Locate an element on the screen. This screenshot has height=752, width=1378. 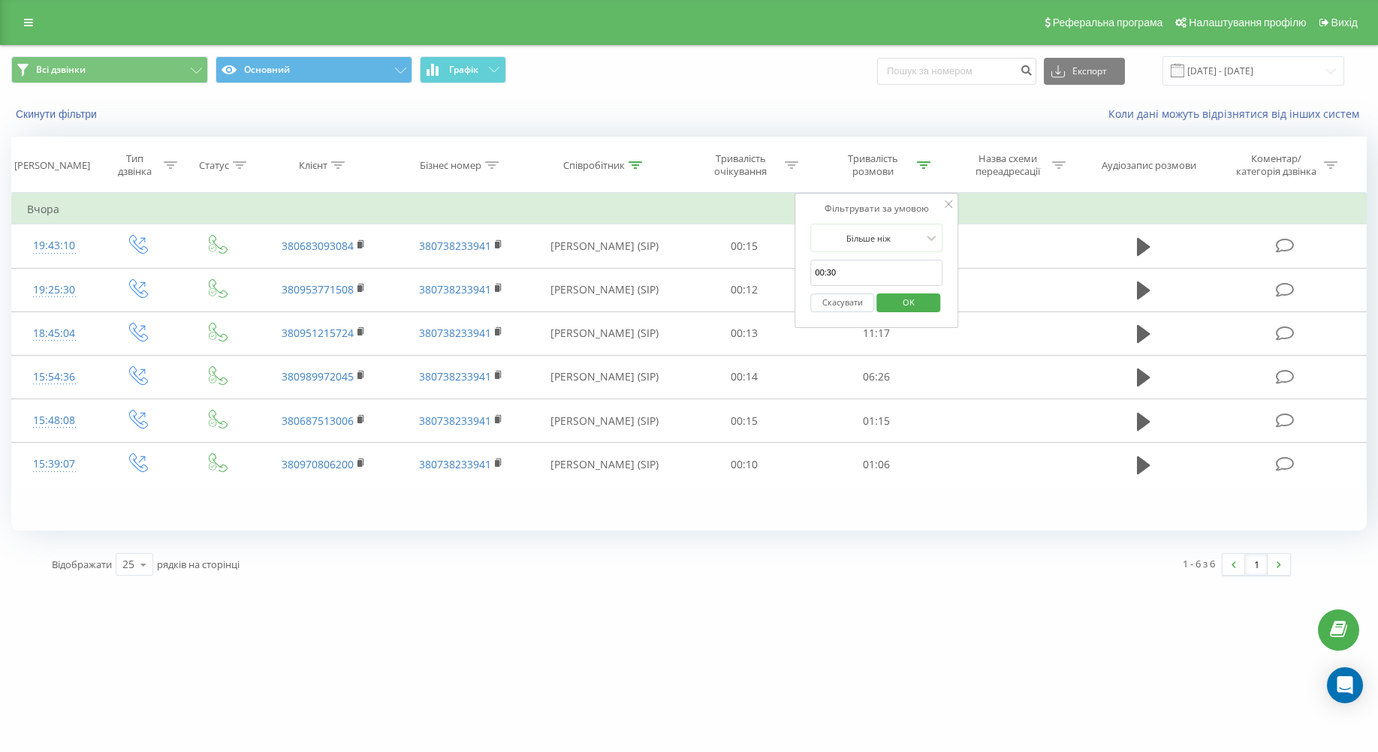
div: Клієнт is located at coordinates (313, 165).